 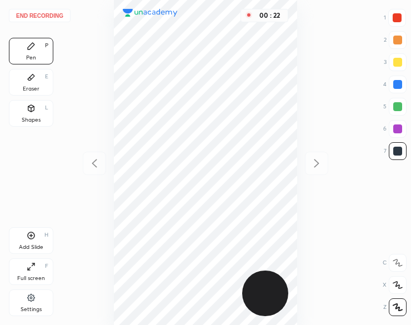 What do you see at coordinates (31, 58) in the screenshot?
I see `div: Pen` at bounding box center [31, 58].